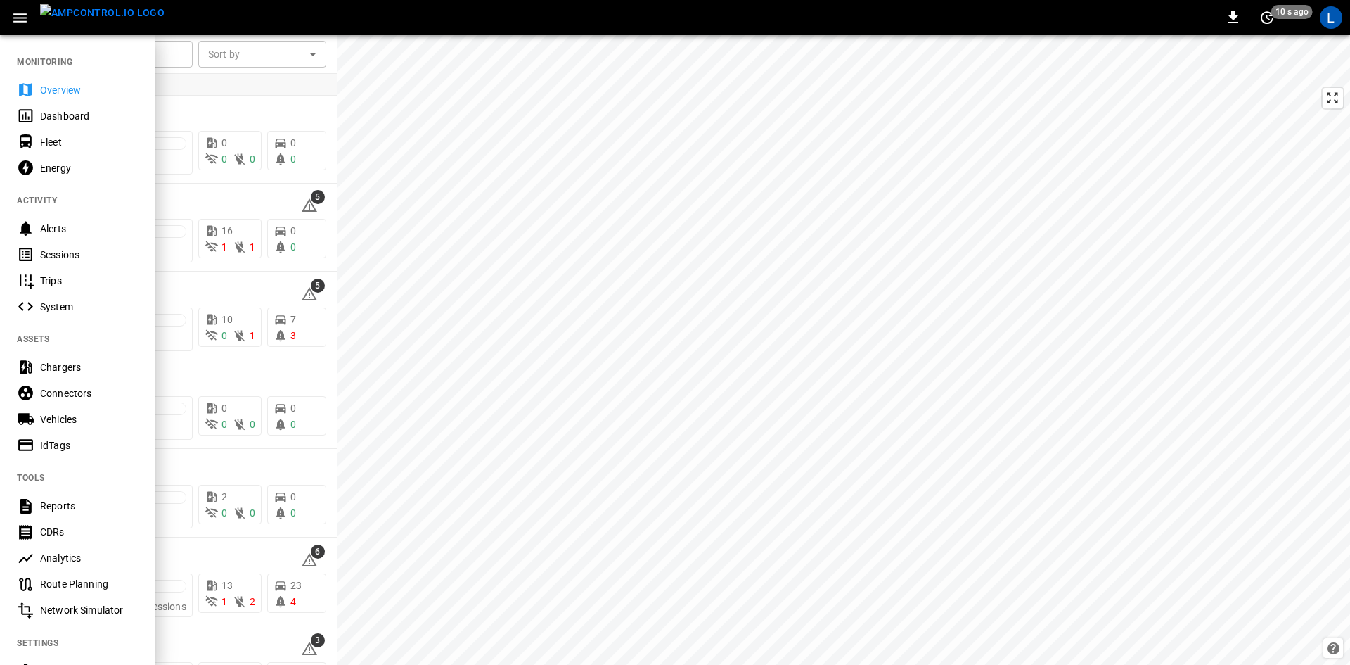 The height and width of the screenshot is (665, 1350). What do you see at coordinates (89, 142) in the screenshot?
I see `div: Fleet` at bounding box center [89, 142].